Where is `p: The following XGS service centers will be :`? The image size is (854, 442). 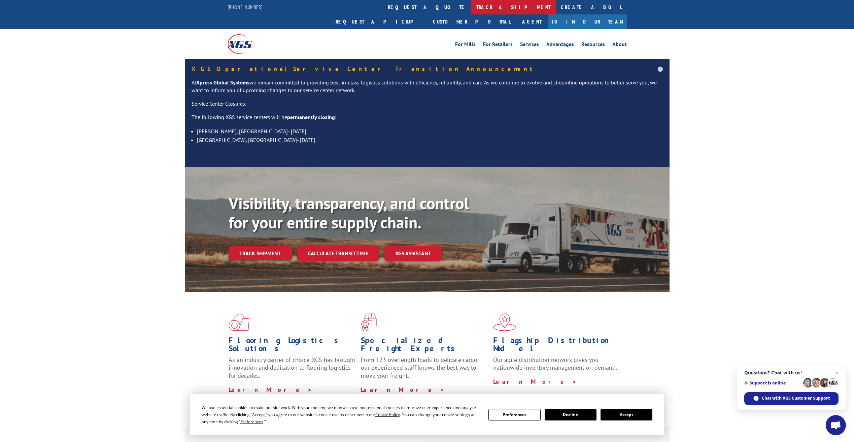 p: The following XGS service centers will be : is located at coordinates (427, 120).